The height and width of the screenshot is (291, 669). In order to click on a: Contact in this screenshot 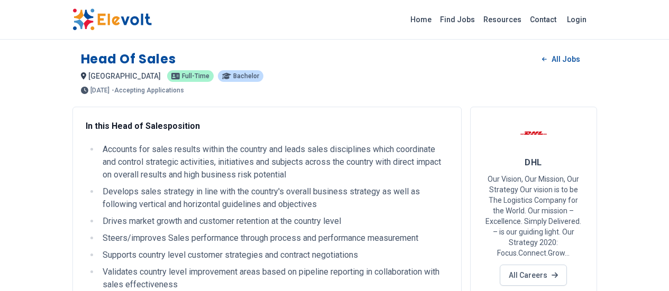, I will do `click(543, 20)`.